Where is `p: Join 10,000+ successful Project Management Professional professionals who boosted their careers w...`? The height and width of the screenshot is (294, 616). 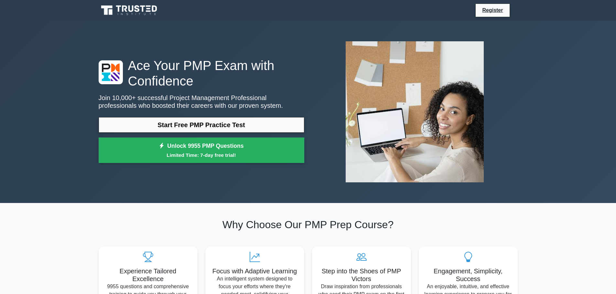 p: Join 10,000+ successful Project Management Professional professionals who boosted their careers w... is located at coordinates (201, 102).